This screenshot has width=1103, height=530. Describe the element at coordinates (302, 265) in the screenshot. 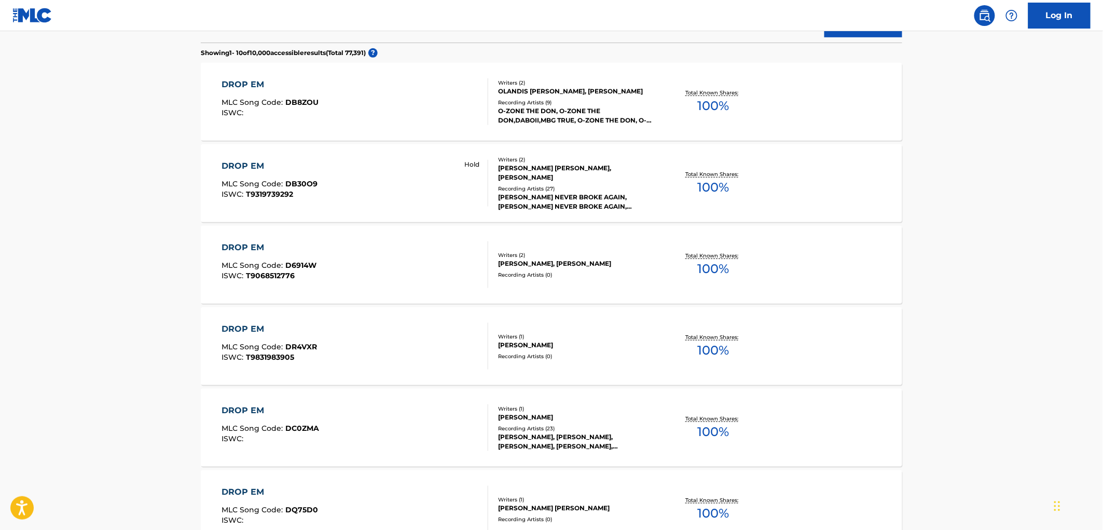

I see `span: D6914W` at that location.